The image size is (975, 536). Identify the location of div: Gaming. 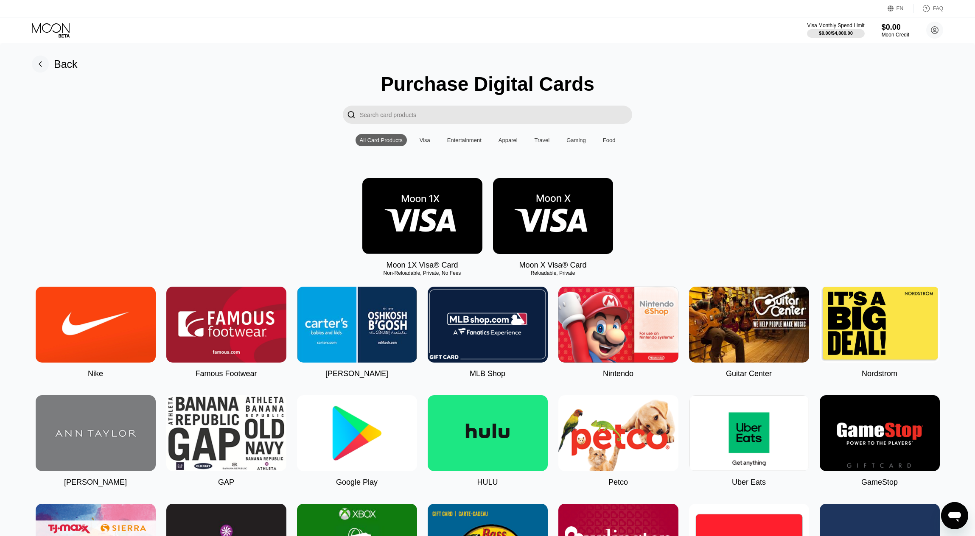
(576, 140).